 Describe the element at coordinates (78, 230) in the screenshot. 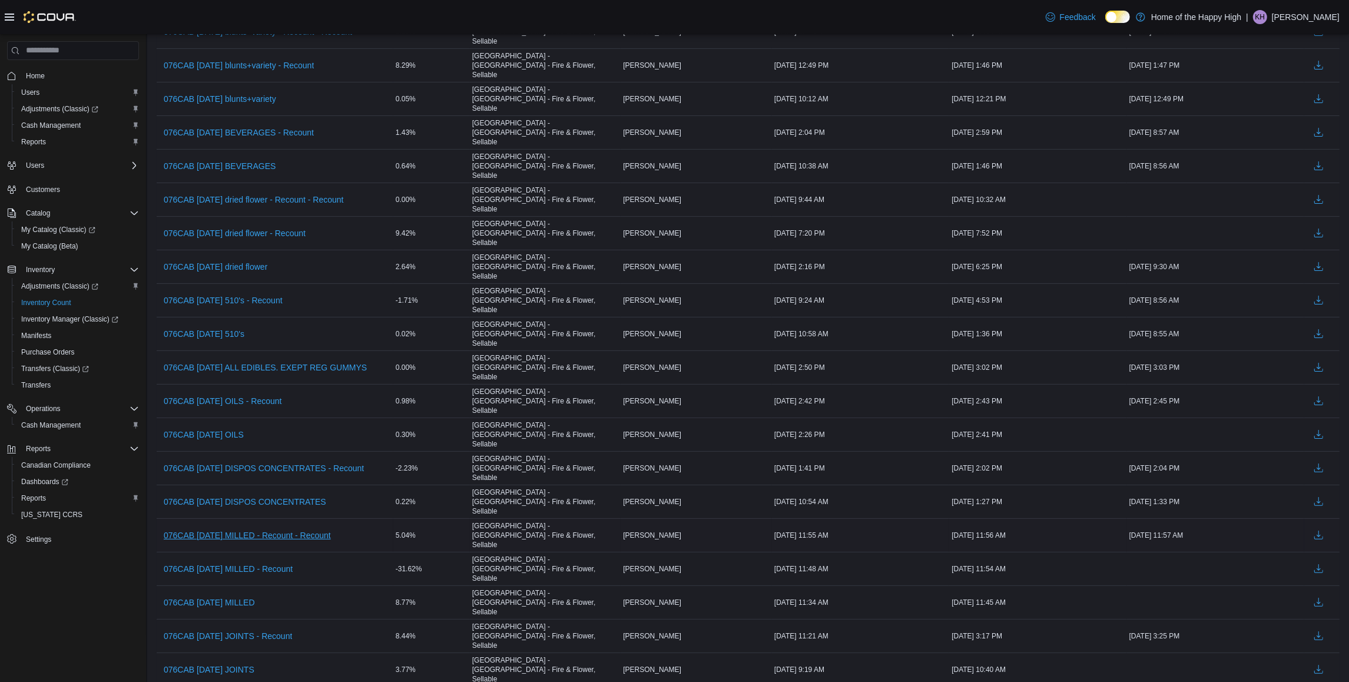

I see `a: My Catalog (Classic)` at that location.